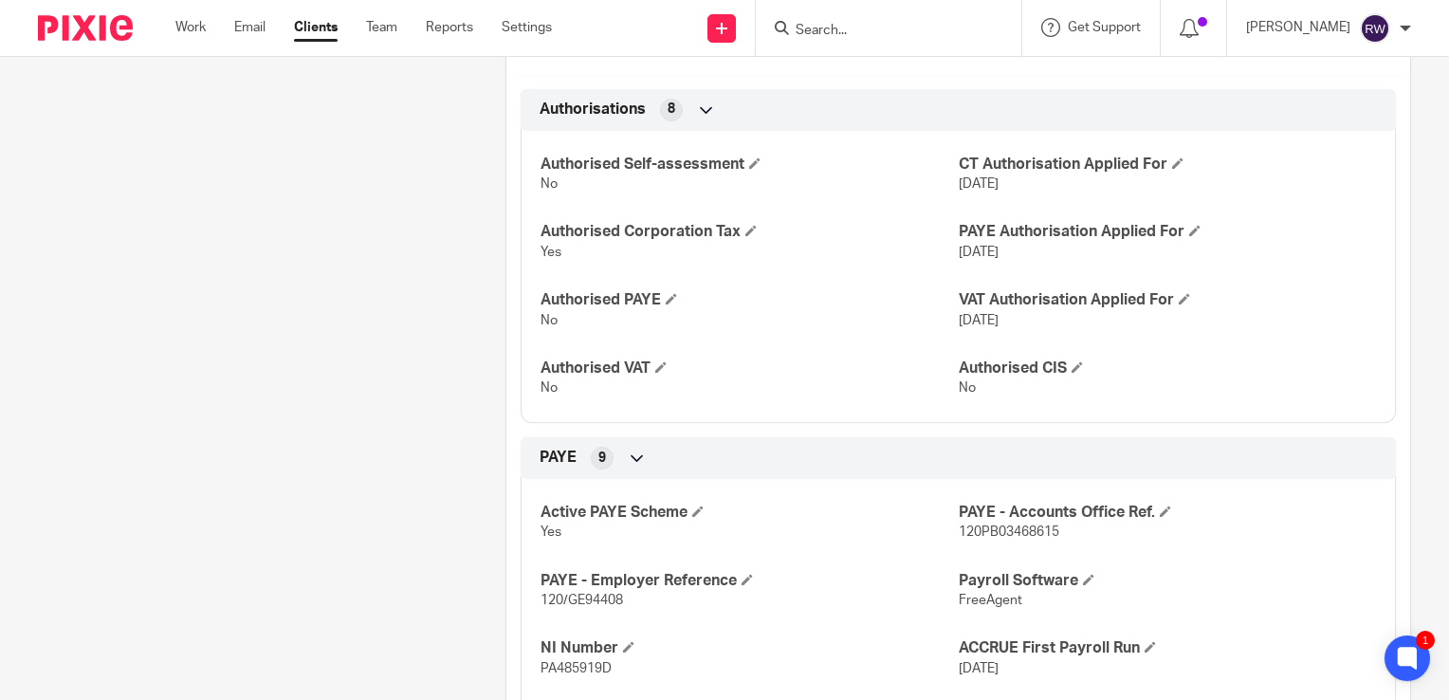  Describe the element at coordinates (749, 580) in the screenshot. I see `h4: PAYE - Employer Reference` at that location.